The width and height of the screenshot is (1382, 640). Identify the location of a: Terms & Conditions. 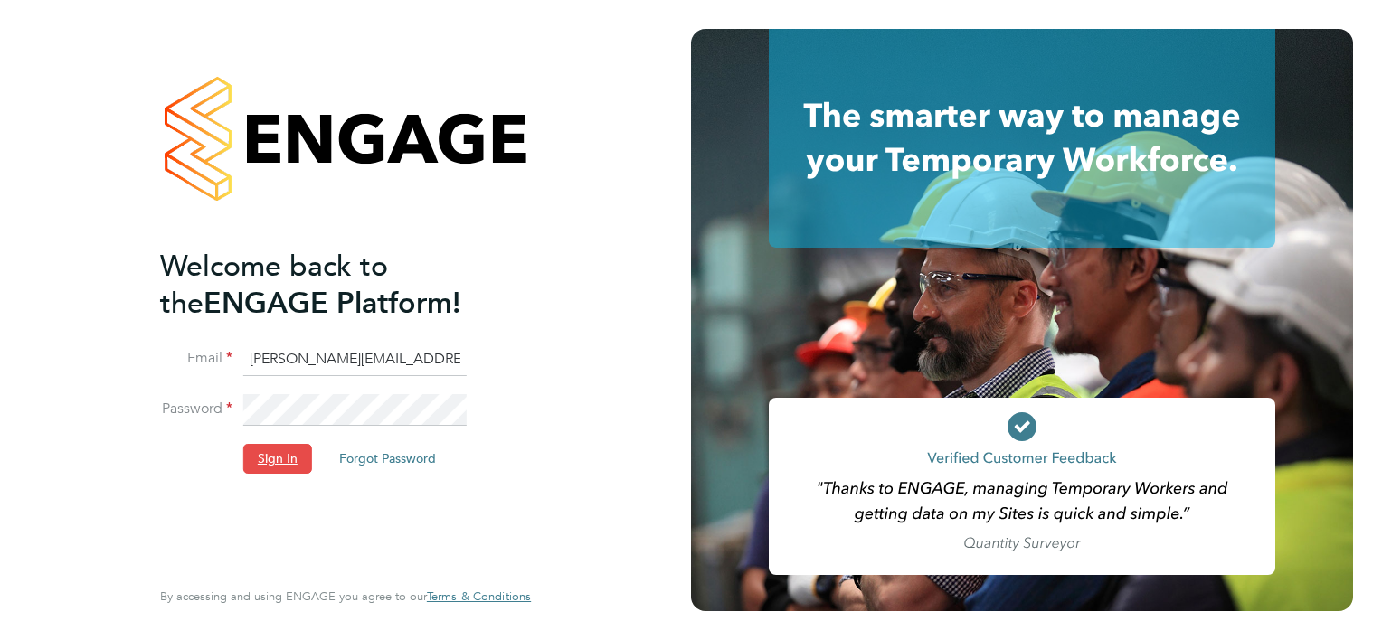
(479, 597).